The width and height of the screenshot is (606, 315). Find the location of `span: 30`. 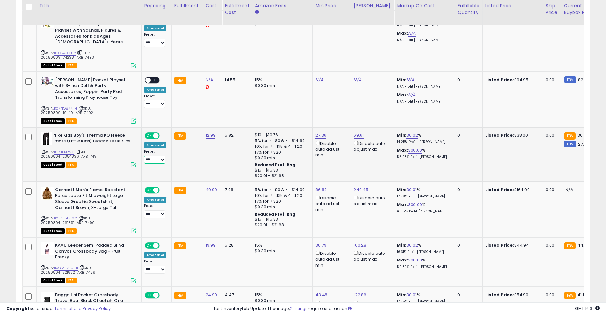

span: 30 is located at coordinates (580, 135).